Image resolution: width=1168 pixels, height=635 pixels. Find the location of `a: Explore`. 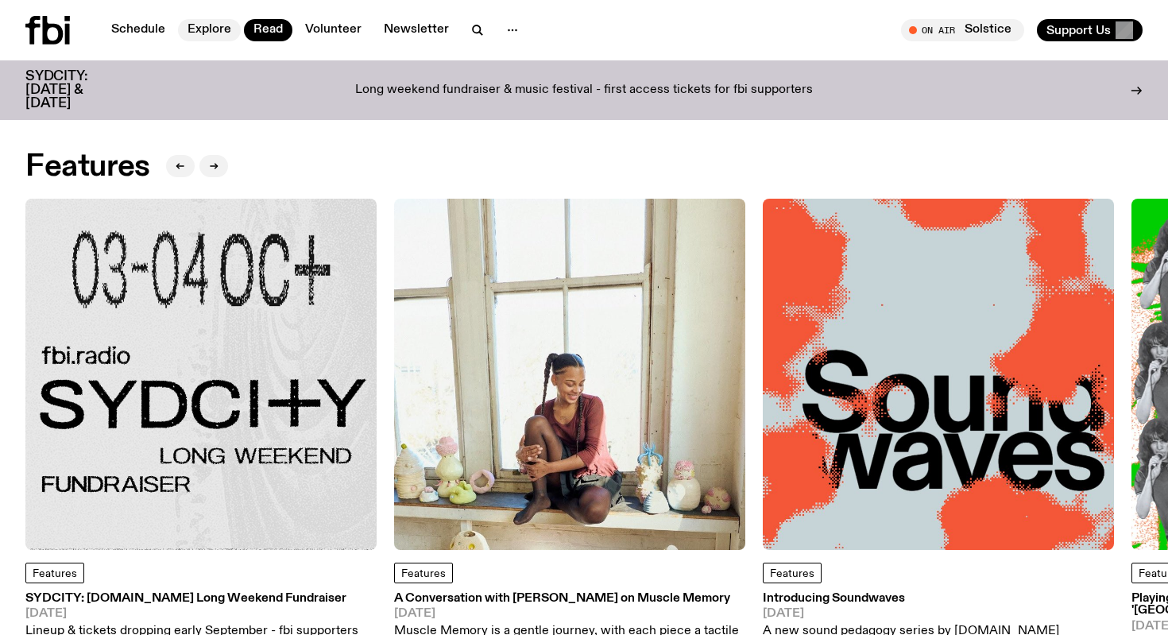

a: Explore is located at coordinates (209, 30).